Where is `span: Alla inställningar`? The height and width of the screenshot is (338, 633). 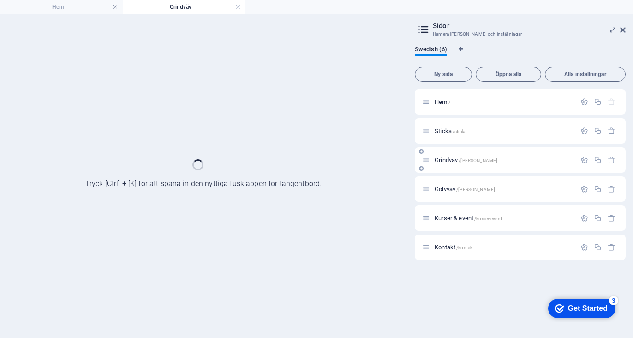
span: Alla inställningar is located at coordinates (585, 74).